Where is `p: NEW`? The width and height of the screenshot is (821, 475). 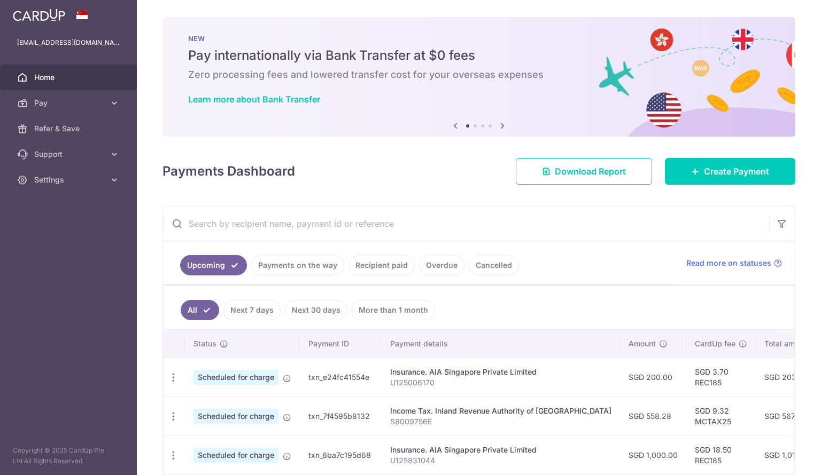
p: NEW is located at coordinates (479, 38).